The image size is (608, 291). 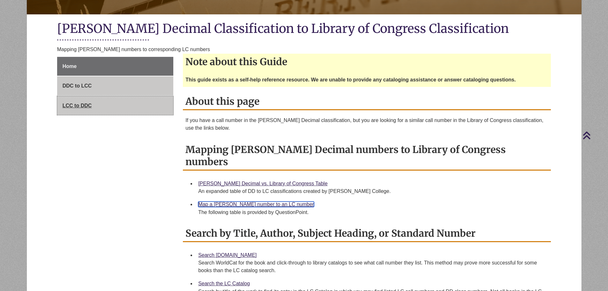 What do you see at coordinates (224, 283) in the screenshot?
I see `a: Search the LC Catalog` at bounding box center [224, 283].